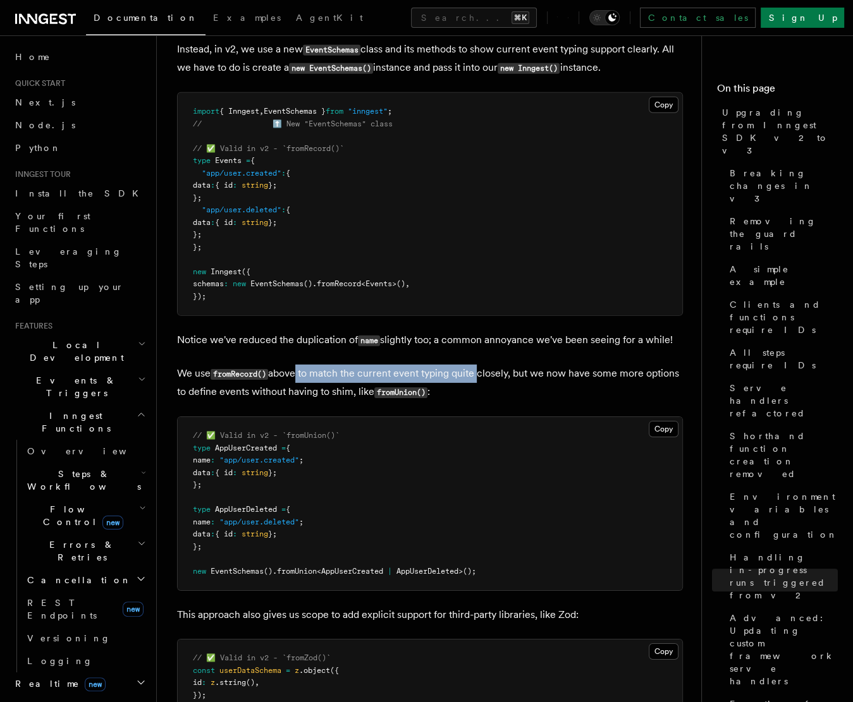 This screenshot has width=853, height=702. I want to click on span: Overview, so click(92, 451).